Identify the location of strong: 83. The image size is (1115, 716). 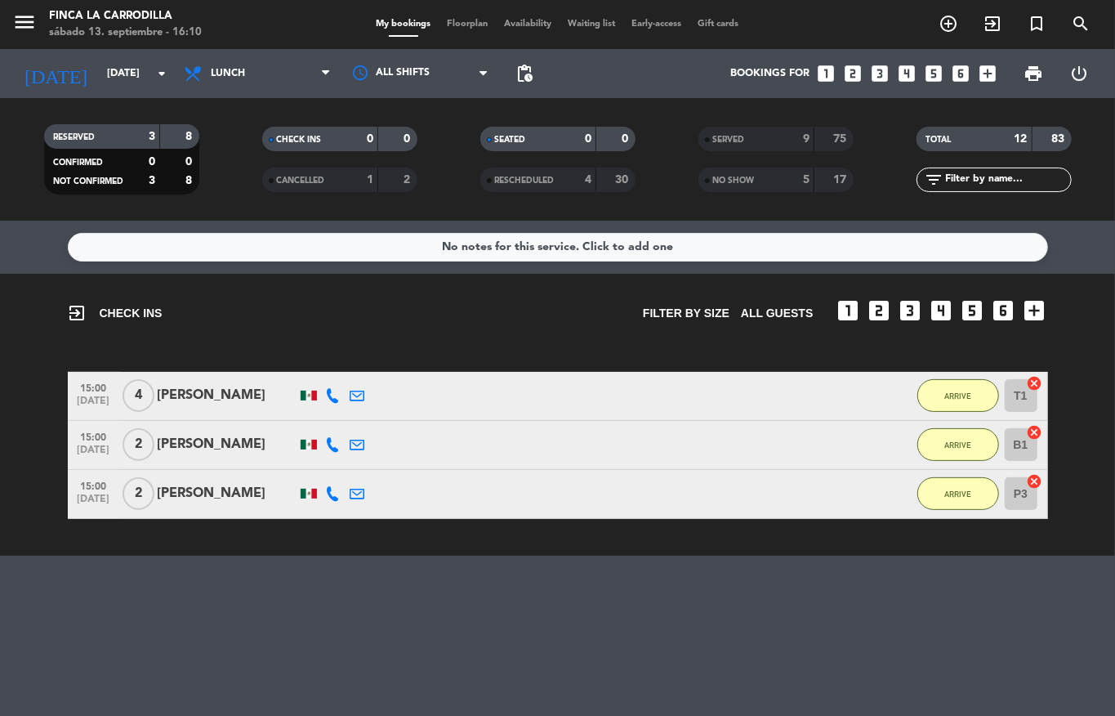
(1060, 139).